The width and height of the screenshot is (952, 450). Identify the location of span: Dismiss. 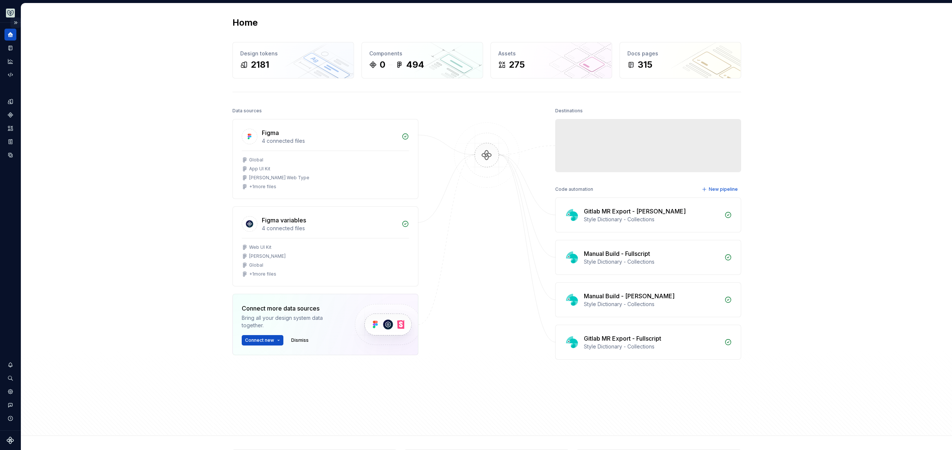
(300, 340).